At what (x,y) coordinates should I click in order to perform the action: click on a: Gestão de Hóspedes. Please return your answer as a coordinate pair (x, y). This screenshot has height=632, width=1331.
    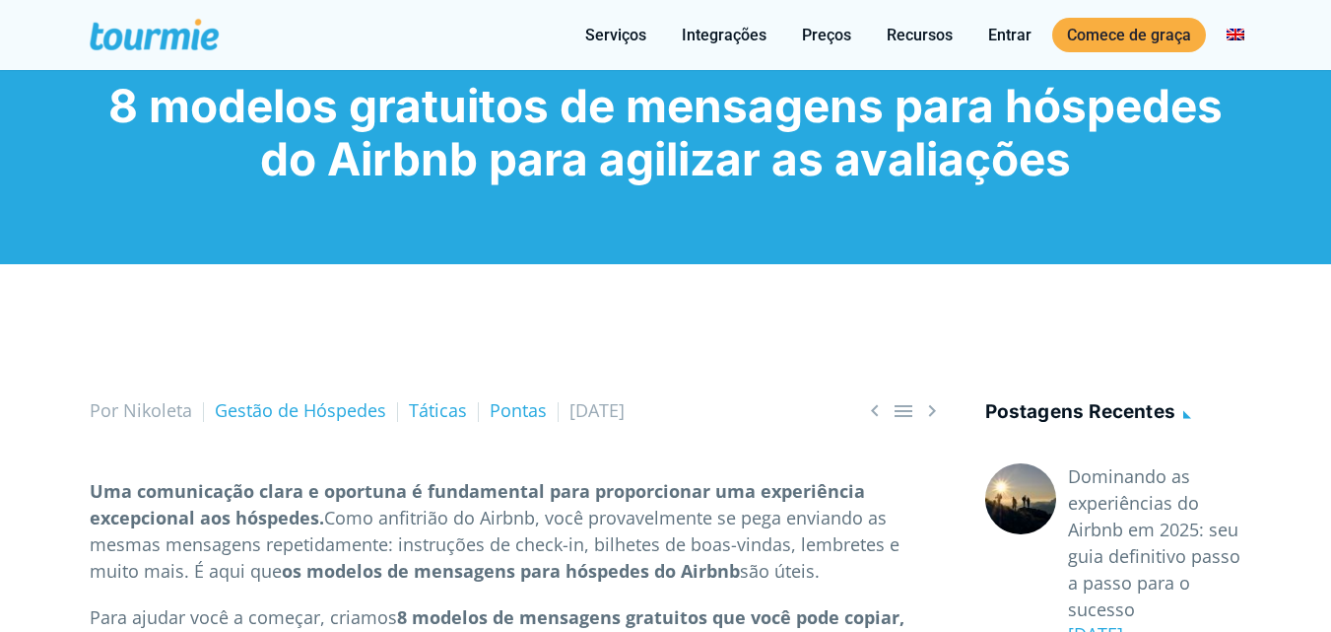
    Looking at the image, I should click on (301, 410).